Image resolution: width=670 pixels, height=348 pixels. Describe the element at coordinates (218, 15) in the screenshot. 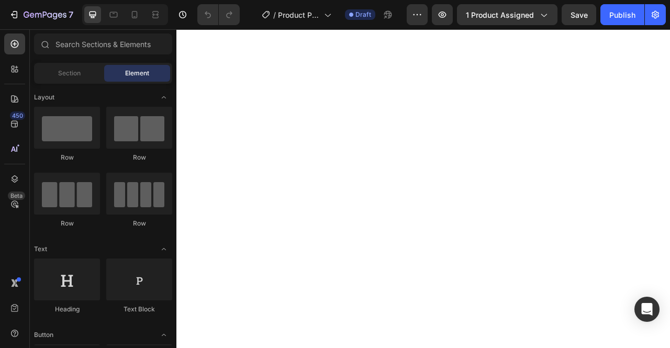

I see `div: Undo/Redo` at that location.